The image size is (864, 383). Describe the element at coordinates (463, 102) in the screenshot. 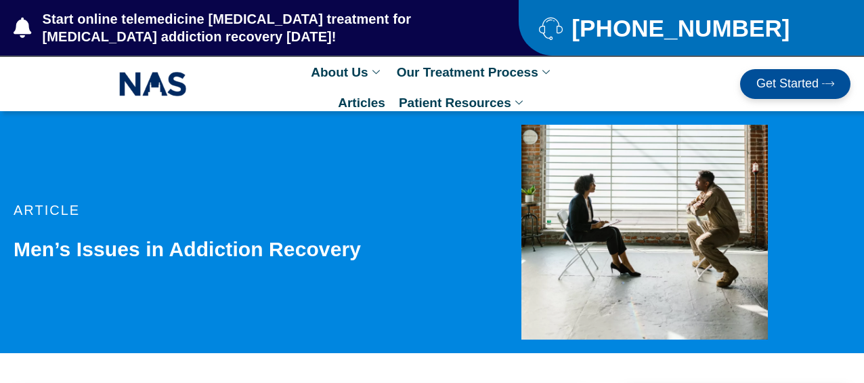

I see `a: Patient Resources` at that location.